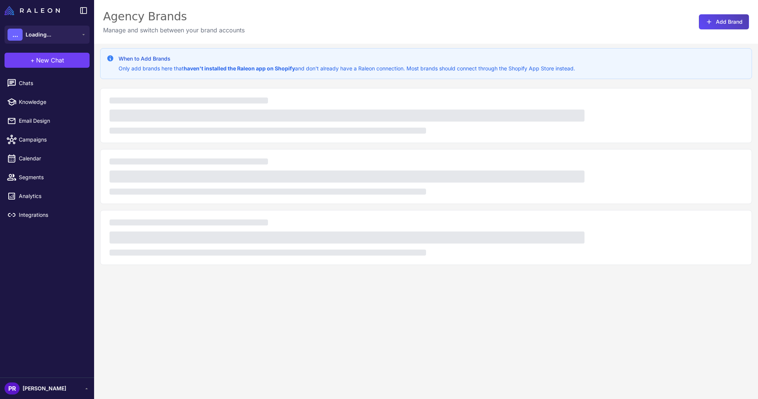  I want to click on a: Raleon Logo, so click(33, 11).